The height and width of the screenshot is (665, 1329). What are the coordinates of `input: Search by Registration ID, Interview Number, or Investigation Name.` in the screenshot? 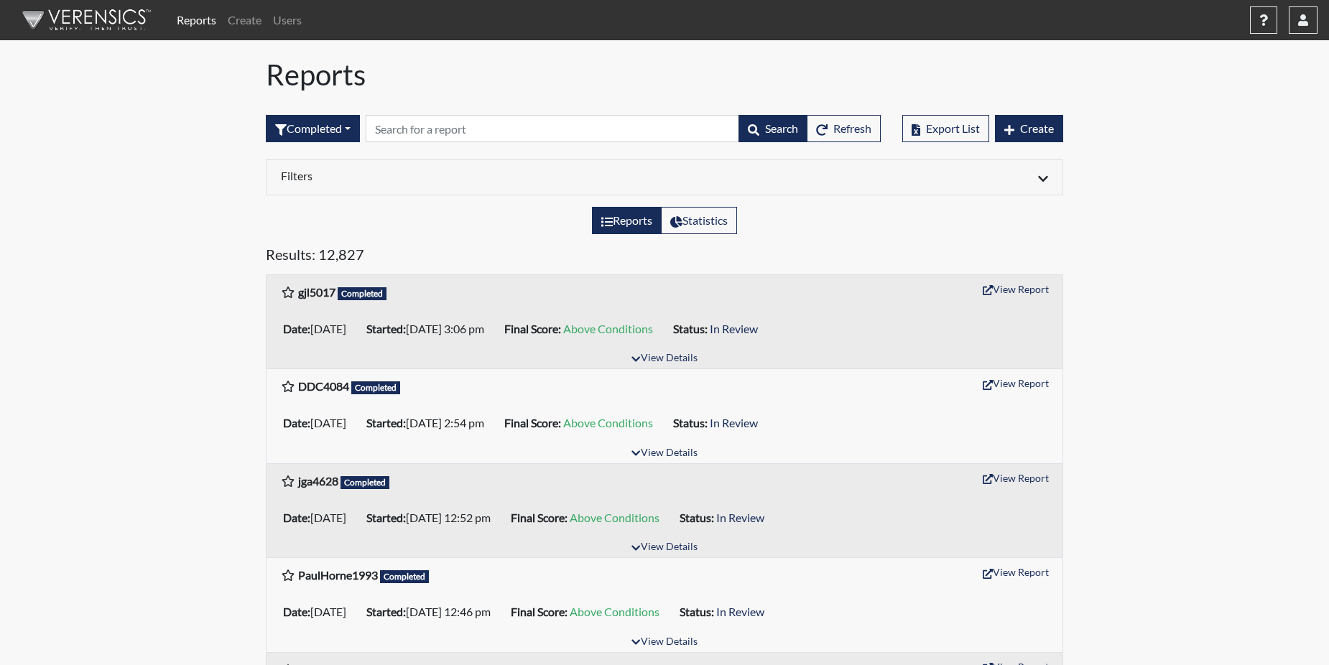 It's located at (552, 129).